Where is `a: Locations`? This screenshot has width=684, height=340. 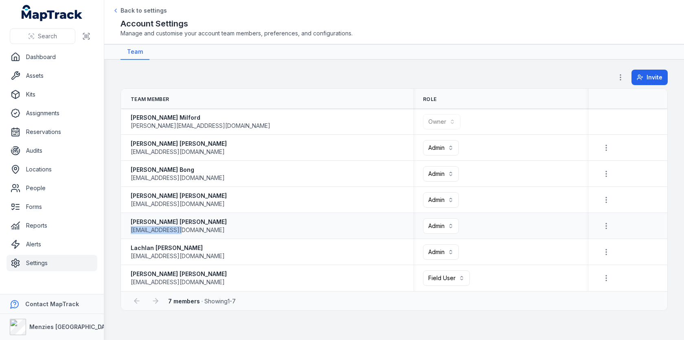
a: Locations is located at coordinates (52, 169).